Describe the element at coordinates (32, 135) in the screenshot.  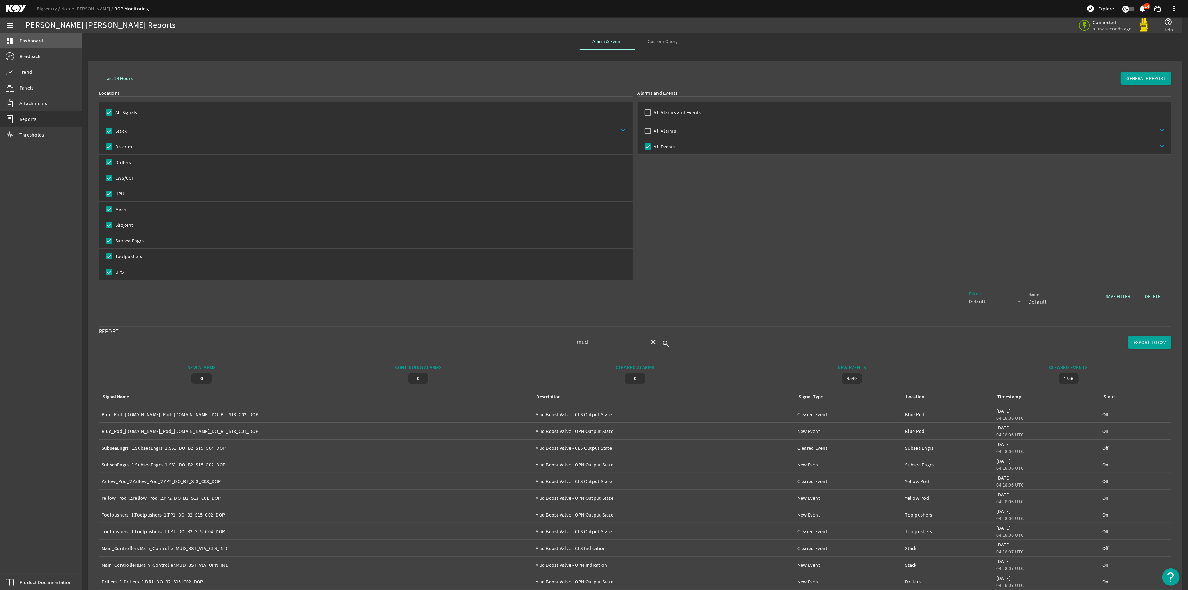
I see `span: Thresholds` at that location.